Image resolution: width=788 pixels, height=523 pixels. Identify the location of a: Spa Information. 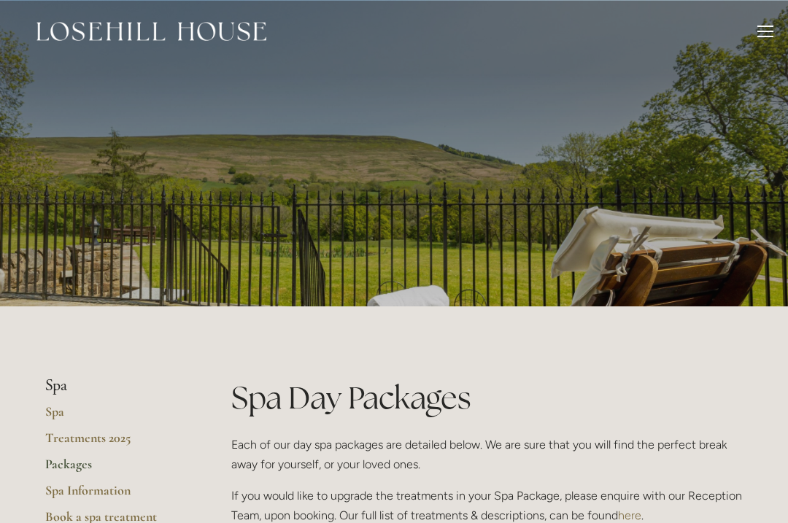
(115, 496).